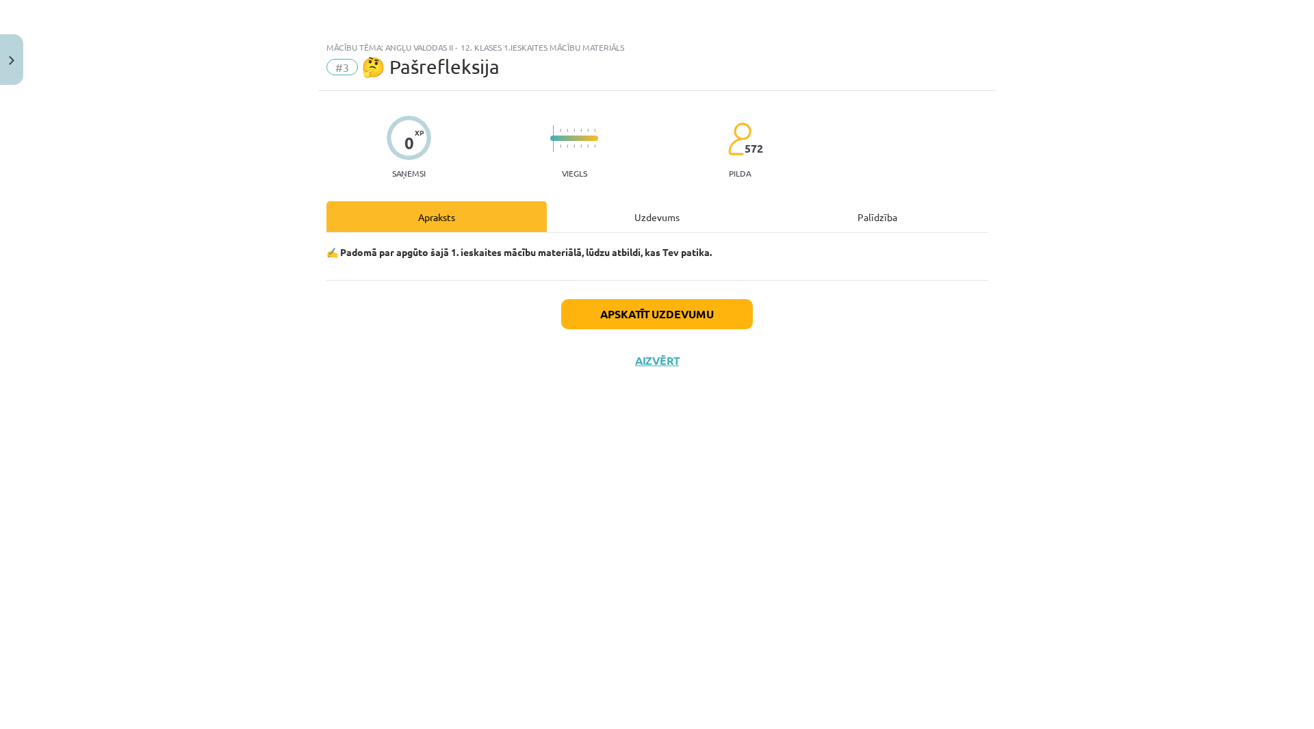 This screenshot has height=729, width=1314. I want to click on button: Apskatīt uzdevumu, so click(657, 314).